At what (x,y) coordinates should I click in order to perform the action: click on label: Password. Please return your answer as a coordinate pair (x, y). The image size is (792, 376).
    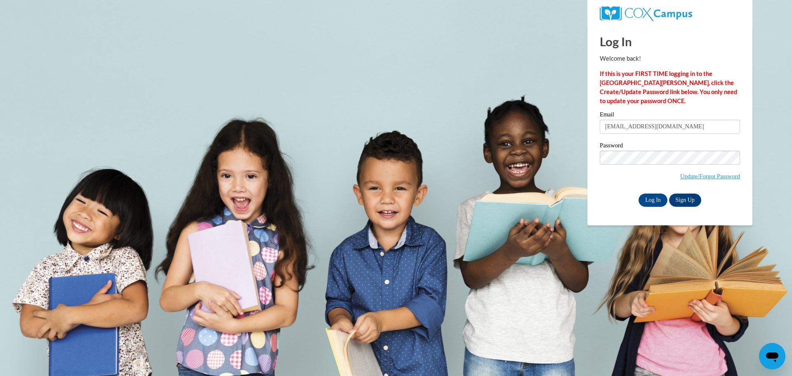
    Looking at the image, I should click on (670, 146).